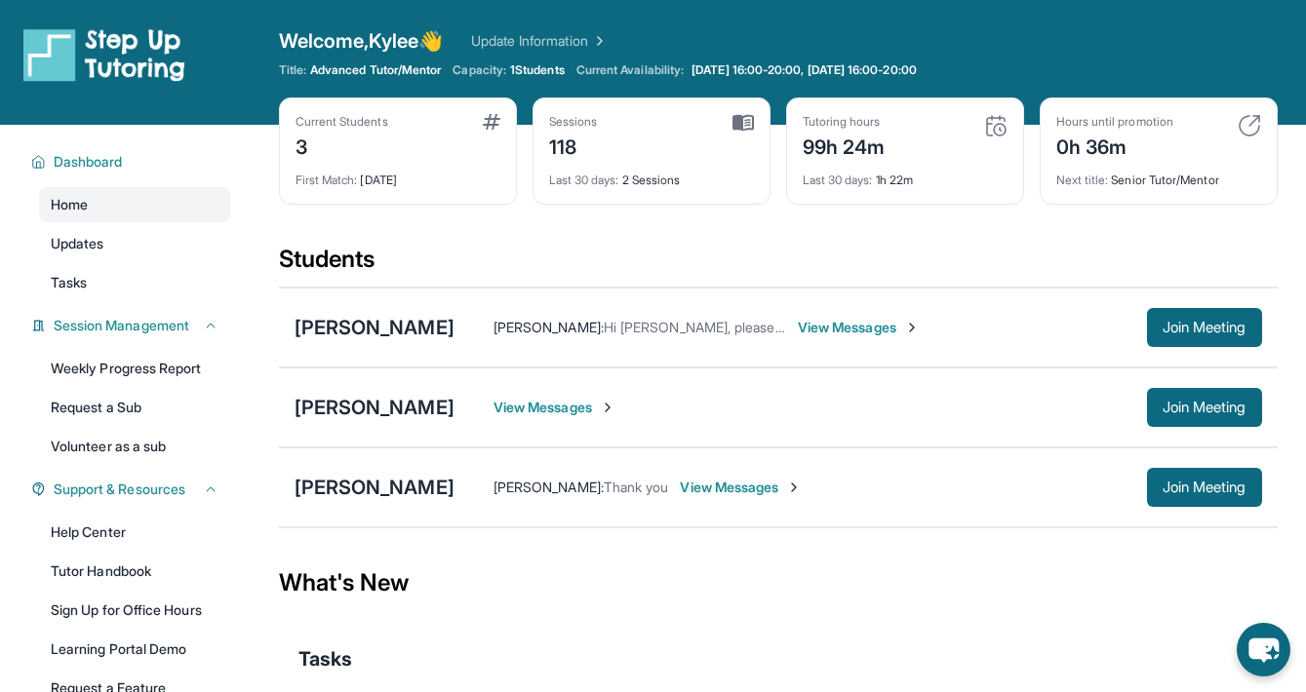 The height and width of the screenshot is (692, 1306). Describe the element at coordinates (537, 70) in the screenshot. I see `span: 1 Students` at that location.